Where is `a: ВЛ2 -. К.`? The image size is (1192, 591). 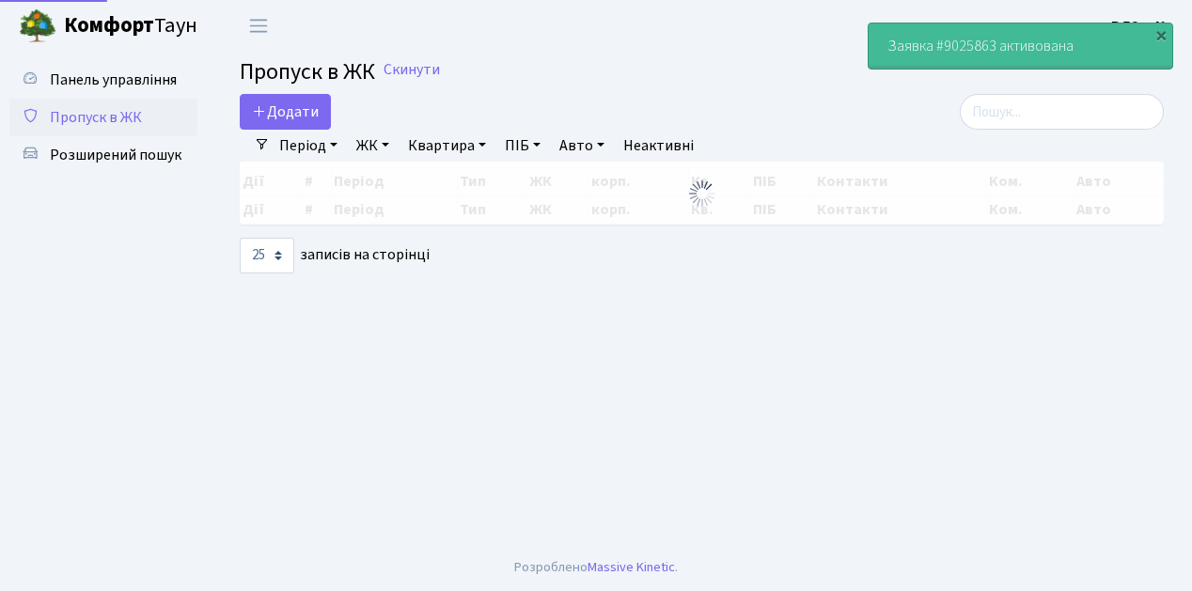 a: ВЛ2 -. К. is located at coordinates (1140, 26).